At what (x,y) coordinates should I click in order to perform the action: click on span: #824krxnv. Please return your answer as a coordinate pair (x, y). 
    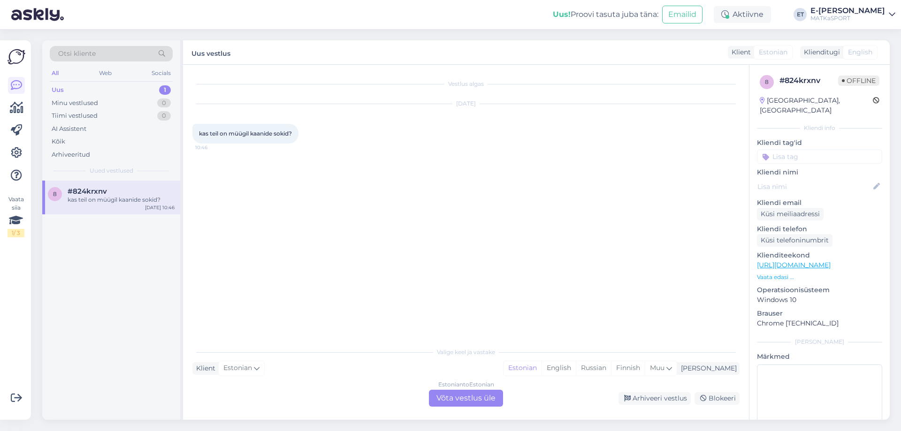
    Looking at the image, I should click on (87, 191).